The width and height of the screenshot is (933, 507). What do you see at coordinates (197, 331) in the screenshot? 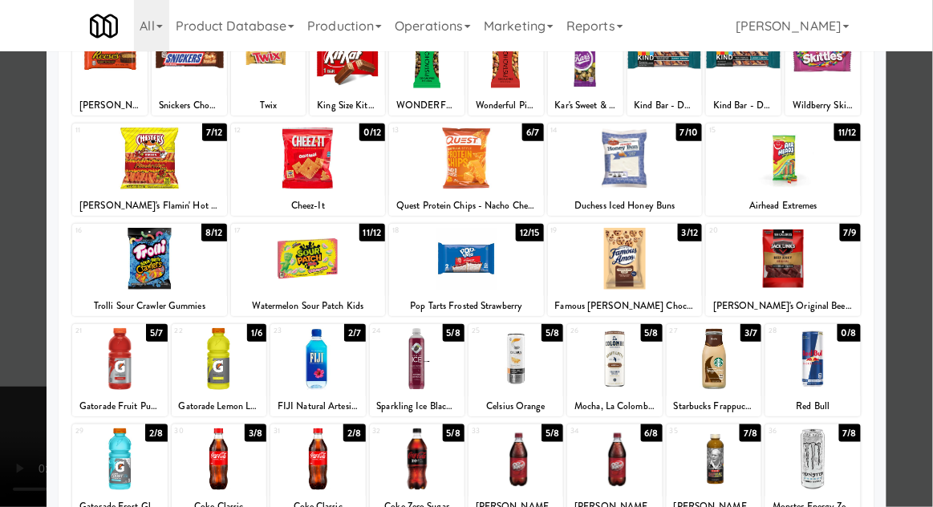
I see `div: 22` at bounding box center [197, 331].